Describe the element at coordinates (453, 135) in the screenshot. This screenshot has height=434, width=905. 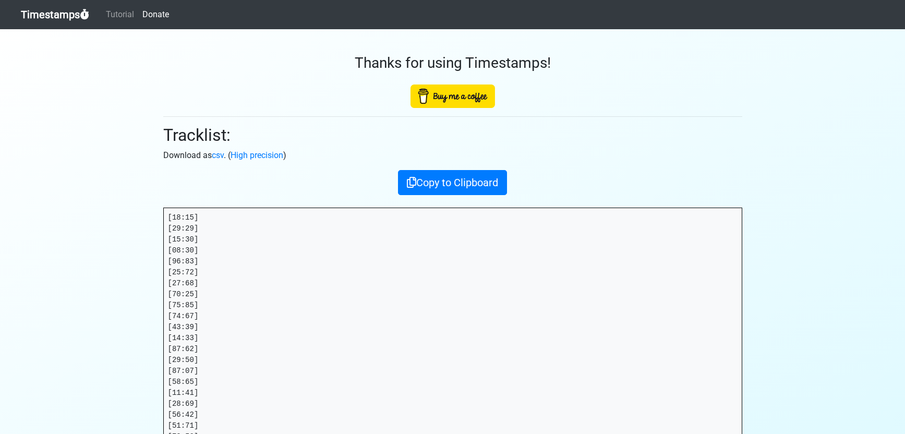
I see `h2: Tracklist:` at that location.